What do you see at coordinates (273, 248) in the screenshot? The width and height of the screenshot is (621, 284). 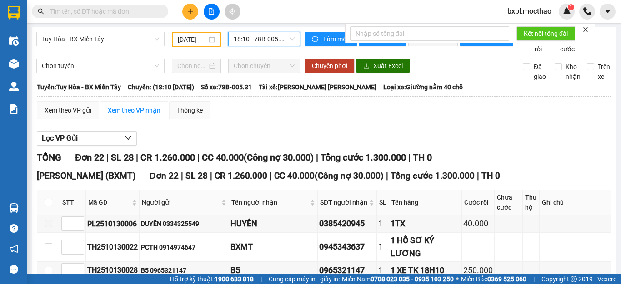 I see `td: BXMT` at bounding box center [273, 248].